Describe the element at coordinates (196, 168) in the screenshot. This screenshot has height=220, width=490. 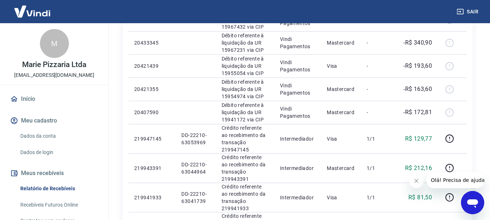
I see `p: DD-22210-63044964` at that location.